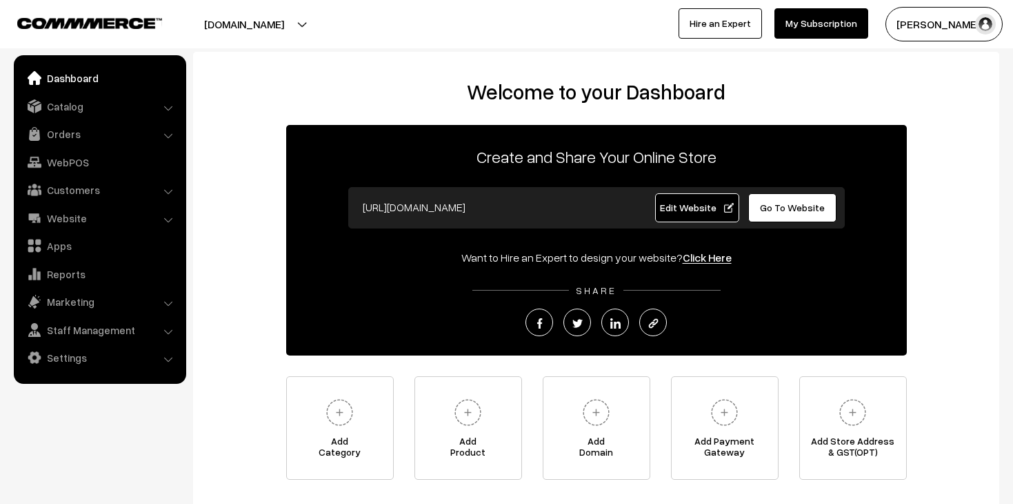 The width and height of the screenshot is (1013, 504). I want to click on a: AddDomain, so click(597, 428).